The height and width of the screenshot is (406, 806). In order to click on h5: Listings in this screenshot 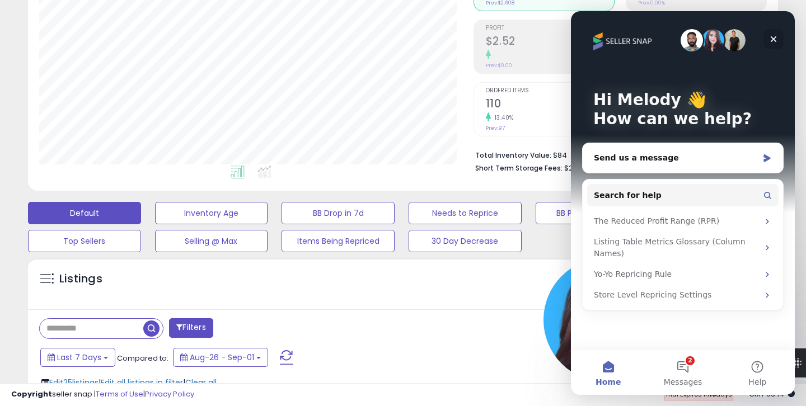, I will do `click(81, 279)`.